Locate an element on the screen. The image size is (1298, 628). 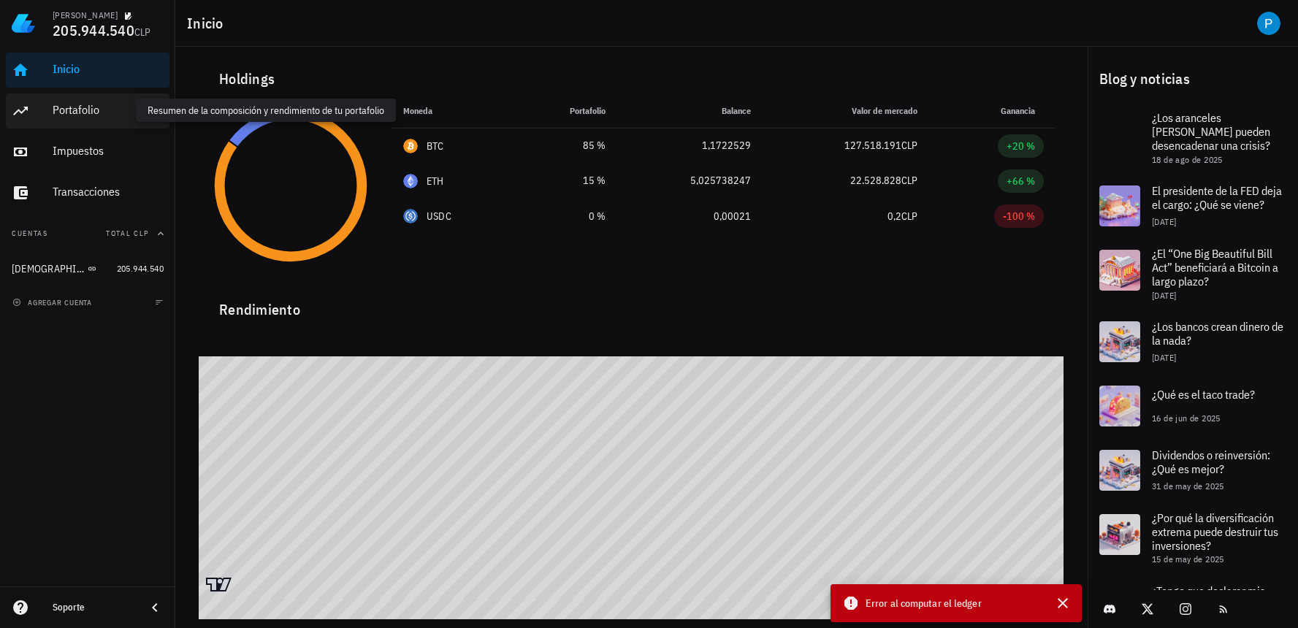
div: Impuestos is located at coordinates (108, 150).